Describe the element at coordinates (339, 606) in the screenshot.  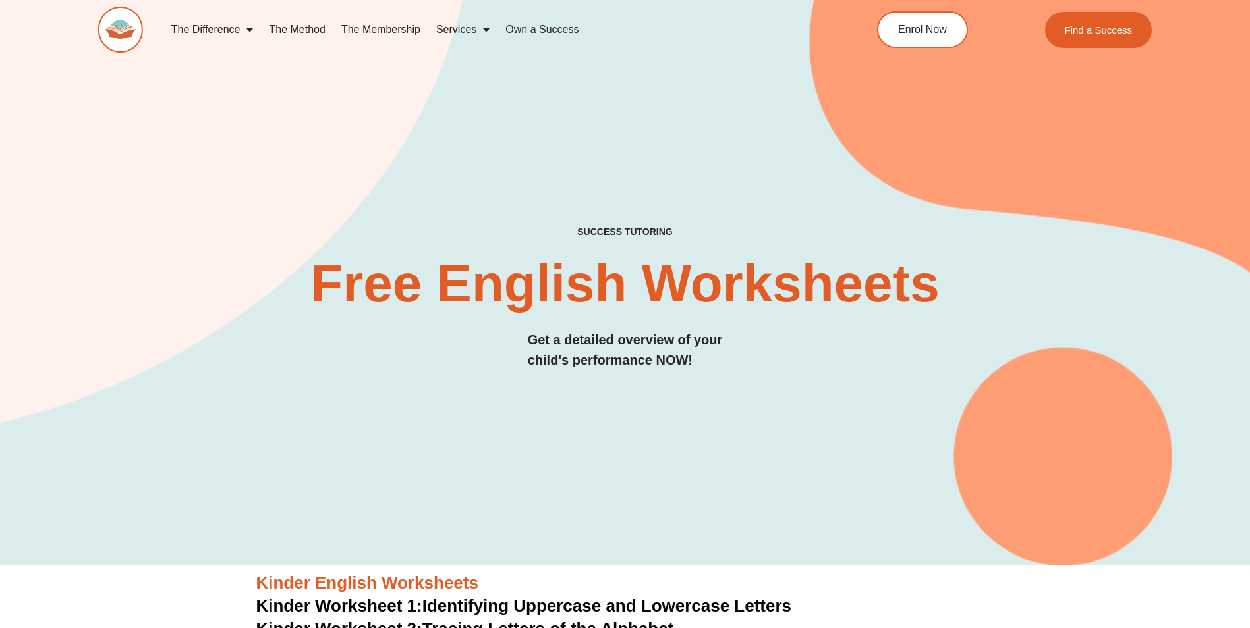
I see `span: Kinder Worksheet 1:` at that location.